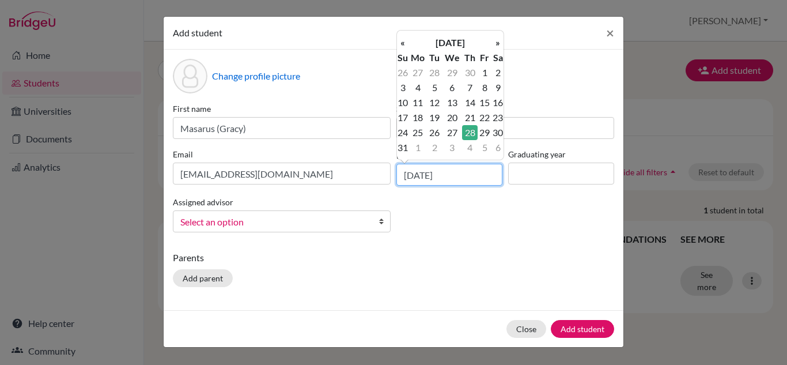 The image size is (787, 365). Describe the element at coordinates (282, 108) in the screenshot. I see `label: First name` at that location.